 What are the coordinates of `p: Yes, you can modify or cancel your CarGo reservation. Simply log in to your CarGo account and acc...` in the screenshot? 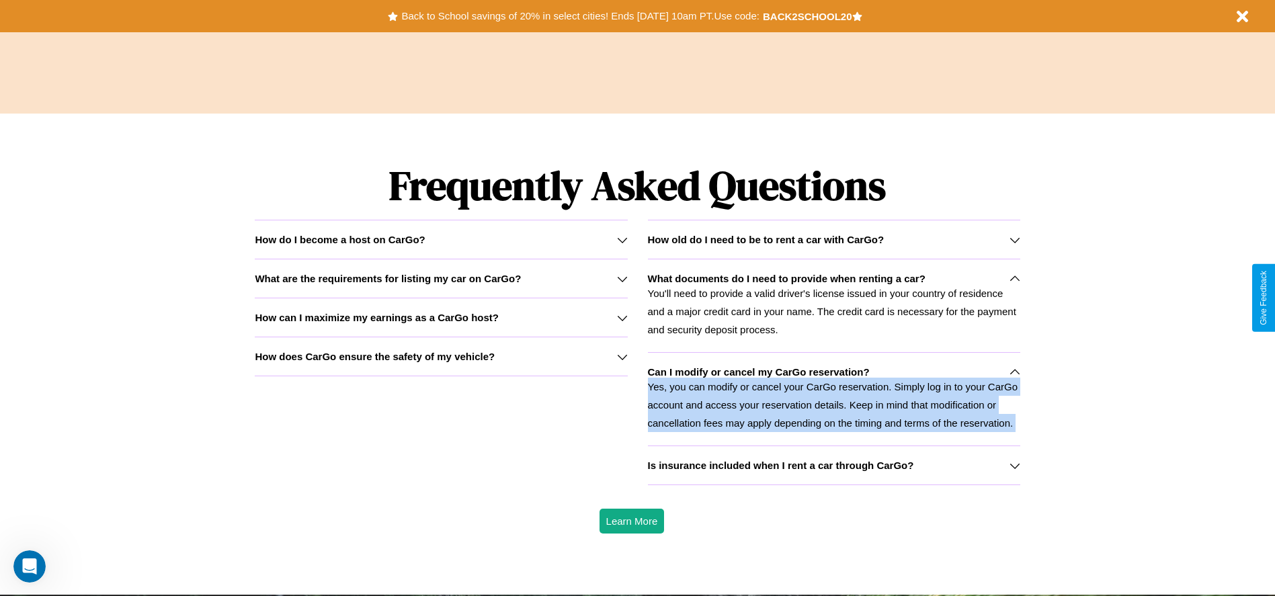 It's located at (834, 405).